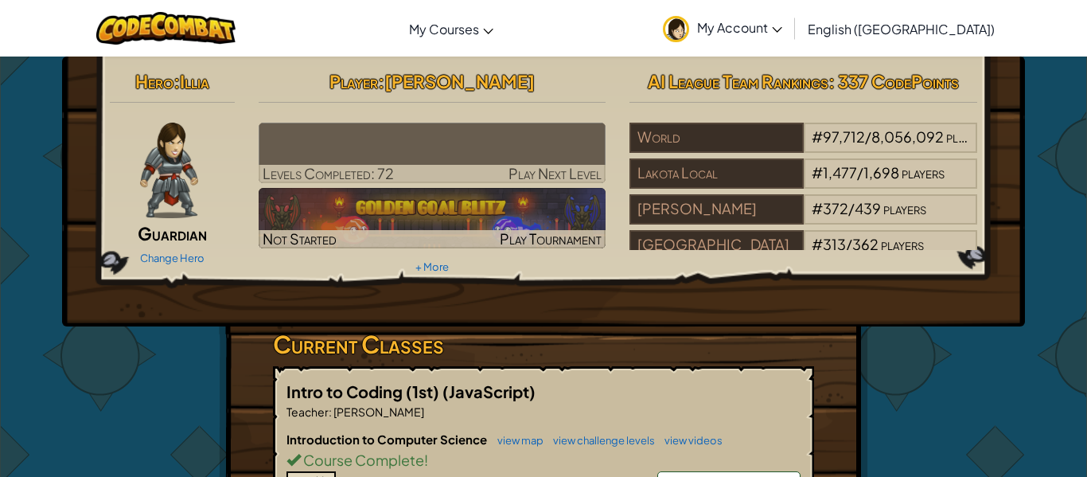 This screenshot has height=477, width=1087. I want to click on img: CodeCombat logo, so click(166, 28).